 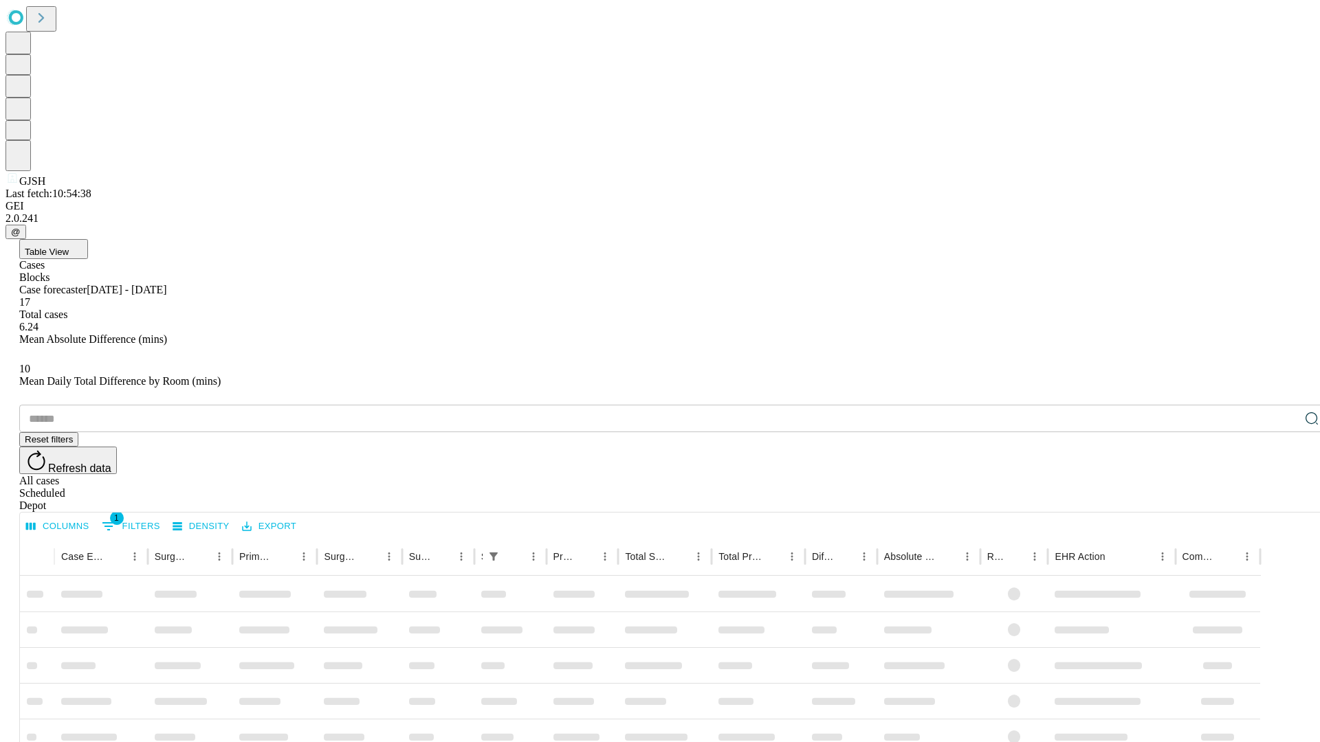 I want to click on div: Absolute Difference, so click(x=910, y=557).